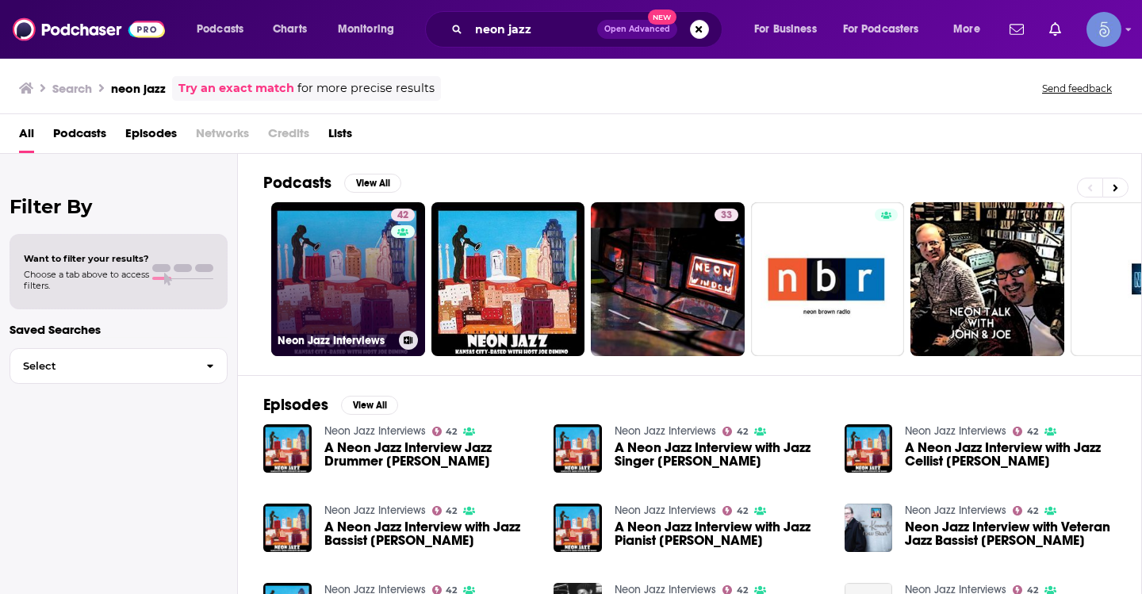  I want to click on span: 33, so click(727, 216).